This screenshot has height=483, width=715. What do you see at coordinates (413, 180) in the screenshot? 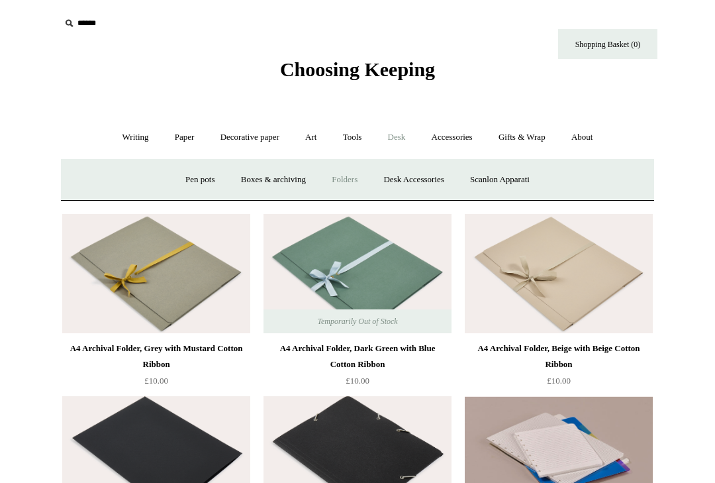
I see `a: Desk Accessories` at bounding box center [413, 180].